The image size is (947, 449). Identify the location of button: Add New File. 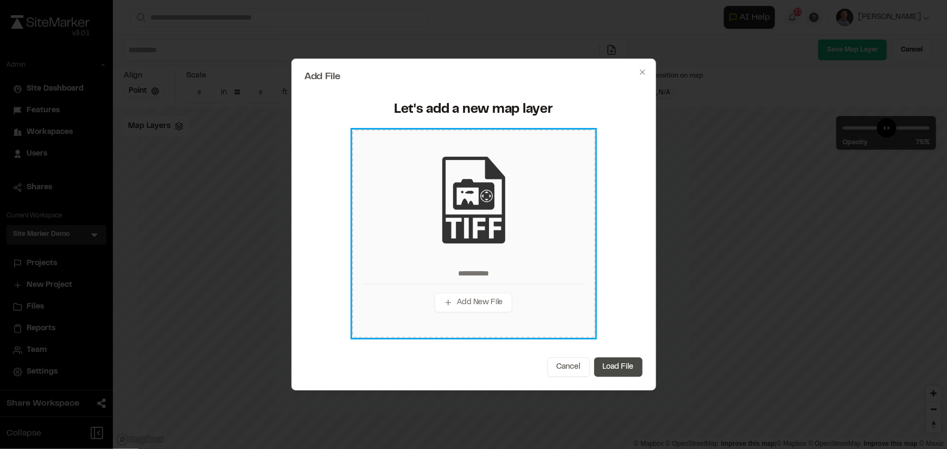
(473, 303).